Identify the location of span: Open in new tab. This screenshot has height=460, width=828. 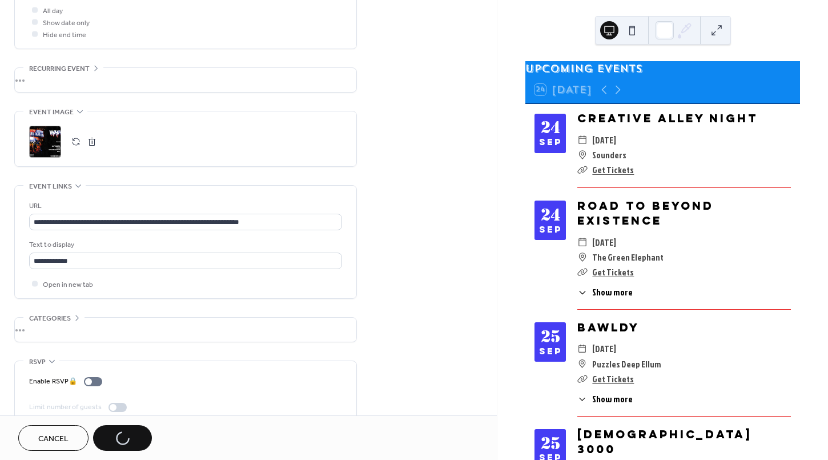
(68, 284).